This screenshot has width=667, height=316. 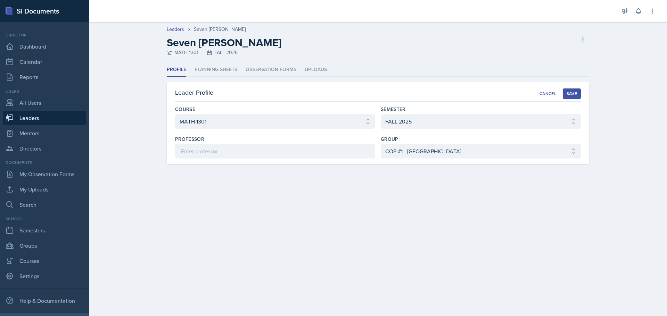 What do you see at coordinates (44, 133) in the screenshot?
I see `a: Mentors` at bounding box center [44, 133].